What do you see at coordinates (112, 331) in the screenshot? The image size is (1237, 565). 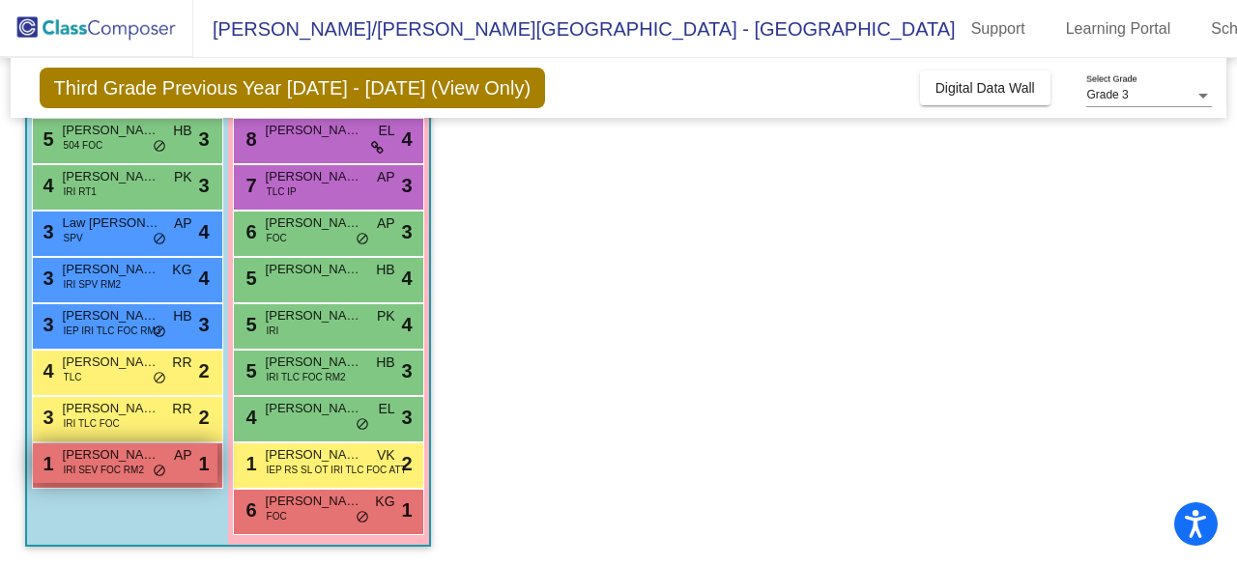 I see `span: IEP IRI TLC FOC RM3` at bounding box center [112, 331].